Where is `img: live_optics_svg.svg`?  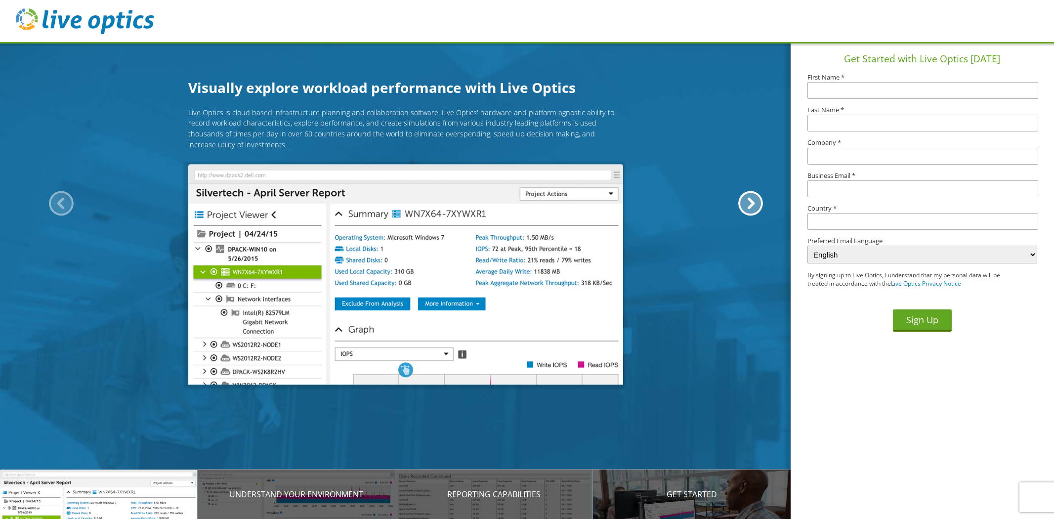 img: live_optics_svg.svg is located at coordinates (85, 21).